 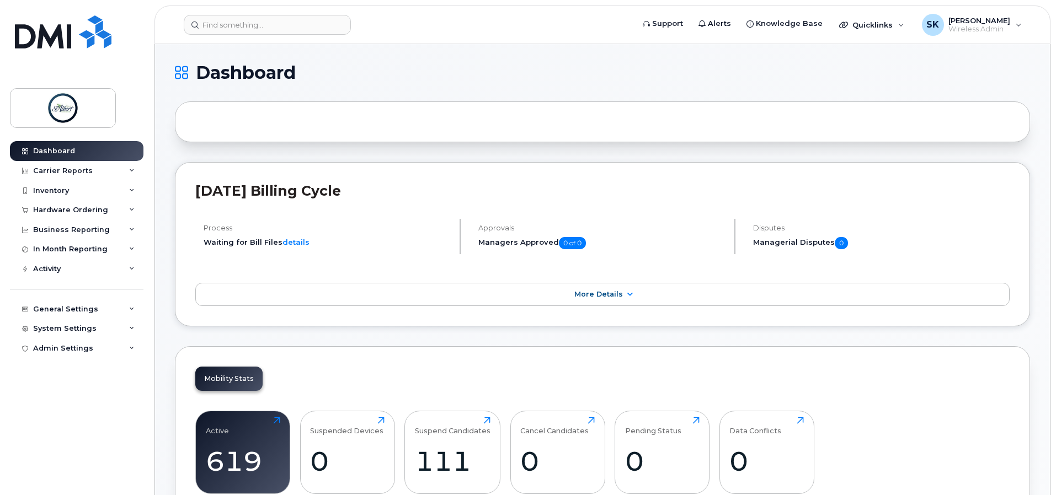 What do you see at coordinates (246, 73) in the screenshot?
I see `span: Dashboard` at bounding box center [246, 73].